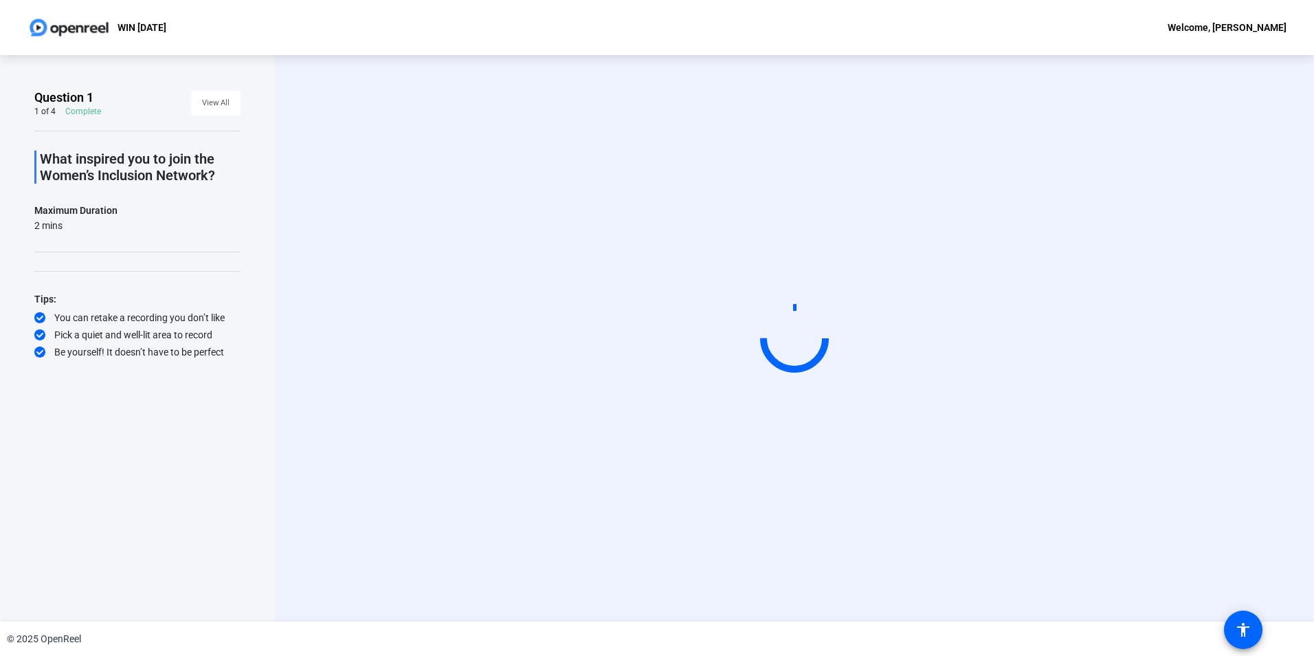 The image size is (1314, 656). I want to click on img: OpenReel logo, so click(69, 27).